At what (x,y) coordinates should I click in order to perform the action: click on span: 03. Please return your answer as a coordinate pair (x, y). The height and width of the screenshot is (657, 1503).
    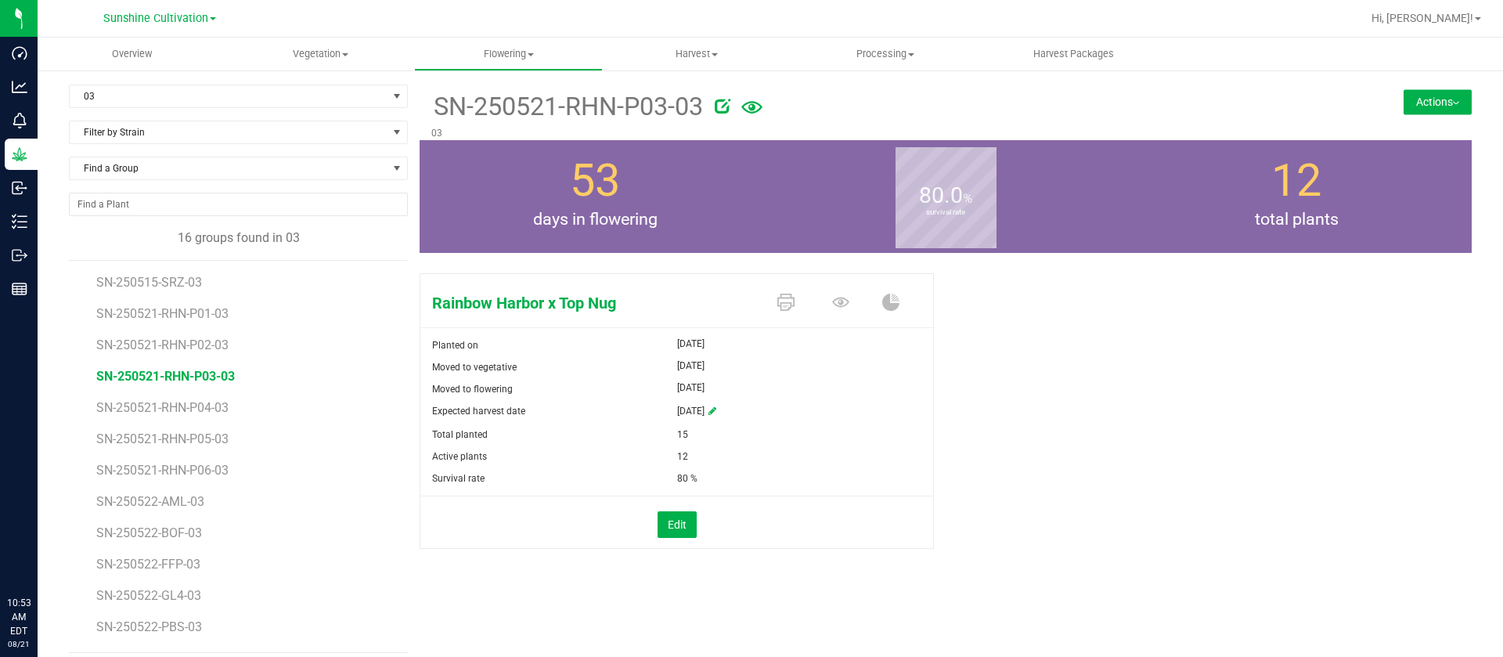
    Looking at the image, I should click on (229, 96).